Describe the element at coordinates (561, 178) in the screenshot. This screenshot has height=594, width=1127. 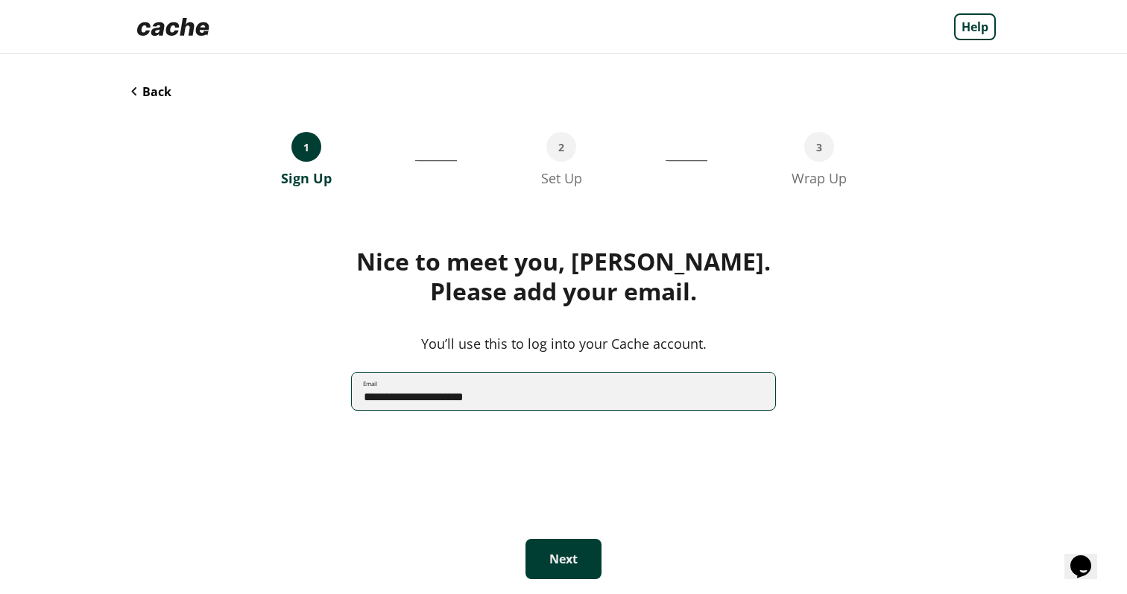
I see `div: Set Up` at that location.